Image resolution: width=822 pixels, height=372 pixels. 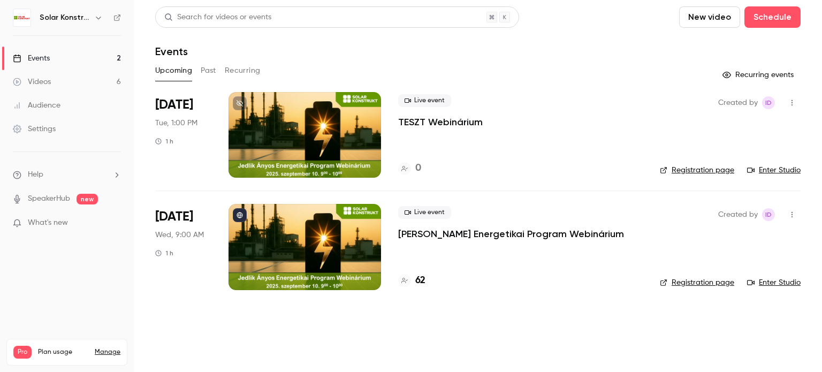 I want to click on div: Events, so click(x=31, y=58).